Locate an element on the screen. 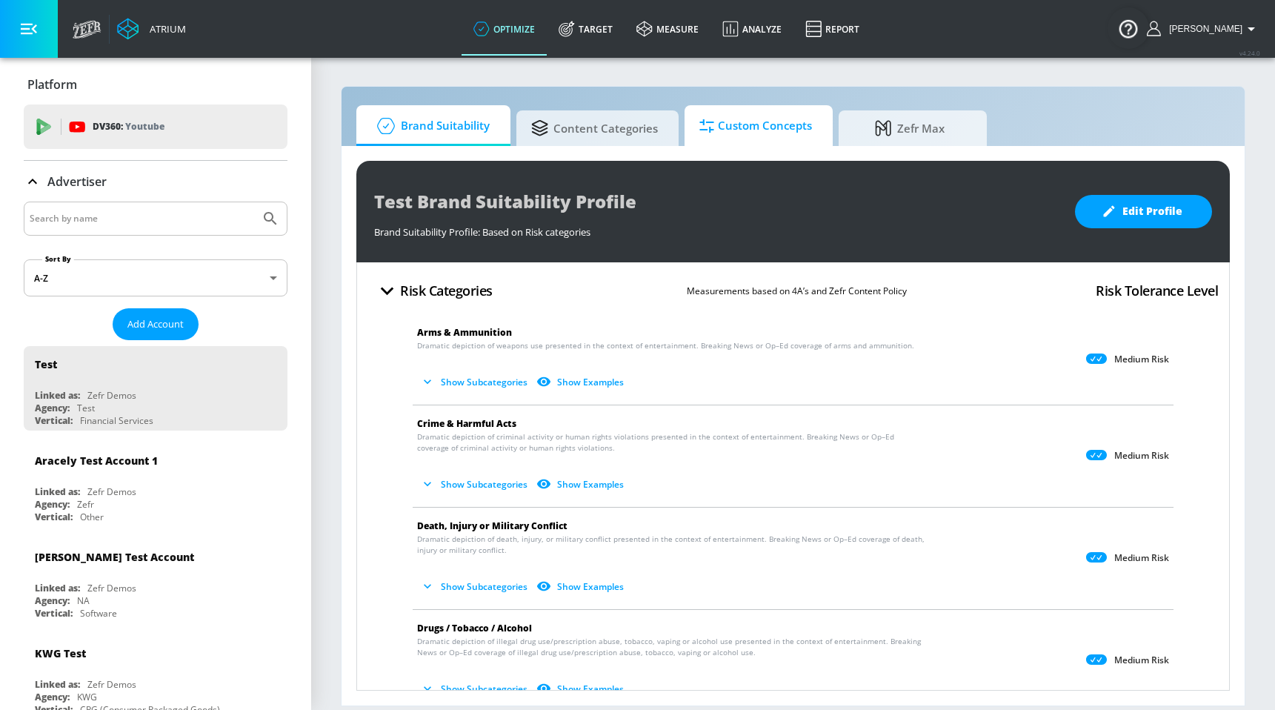 This screenshot has width=1275, height=710. button: Edit Profile is located at coordinates (1143, 211).